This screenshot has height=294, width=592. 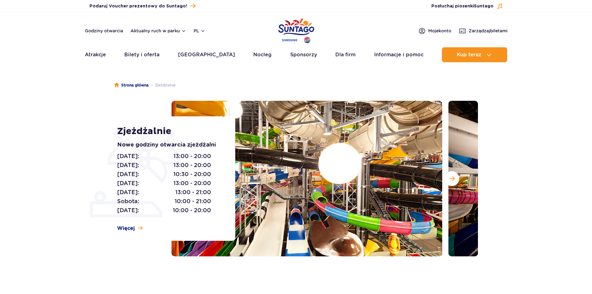 I want to click on a: Park of Poland, so click(x=296, y=30).